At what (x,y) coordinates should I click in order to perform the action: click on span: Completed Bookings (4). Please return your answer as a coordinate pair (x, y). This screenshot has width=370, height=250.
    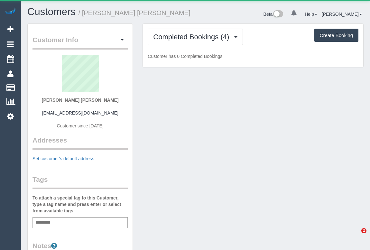
    Looking at the image, I should click on (193, 37).